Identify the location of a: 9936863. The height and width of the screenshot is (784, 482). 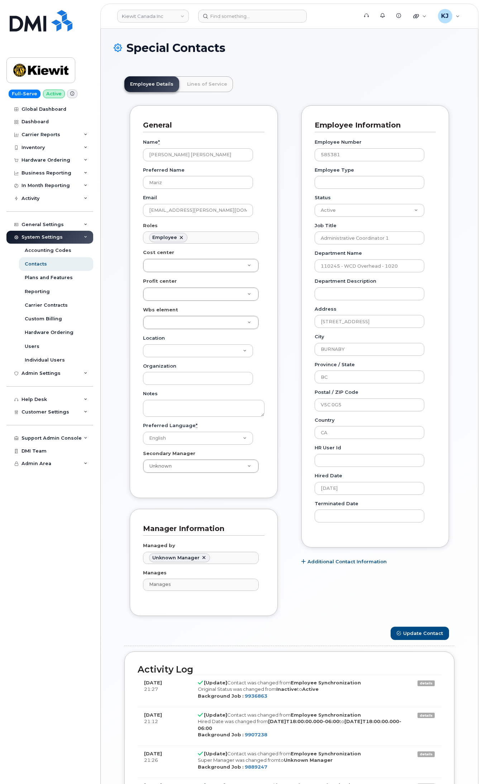
(256, 696).